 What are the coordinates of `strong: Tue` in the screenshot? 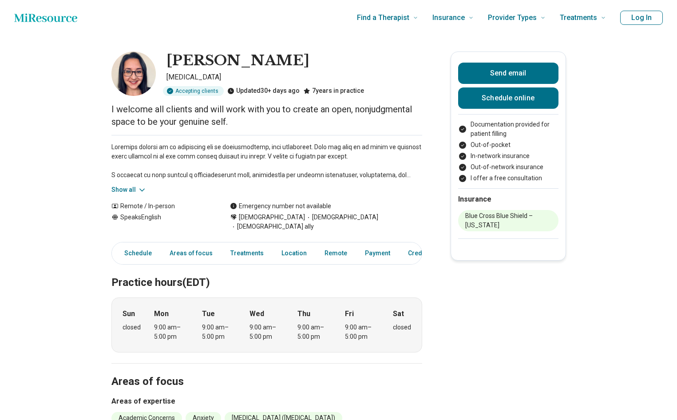 It's located at (208, 314).